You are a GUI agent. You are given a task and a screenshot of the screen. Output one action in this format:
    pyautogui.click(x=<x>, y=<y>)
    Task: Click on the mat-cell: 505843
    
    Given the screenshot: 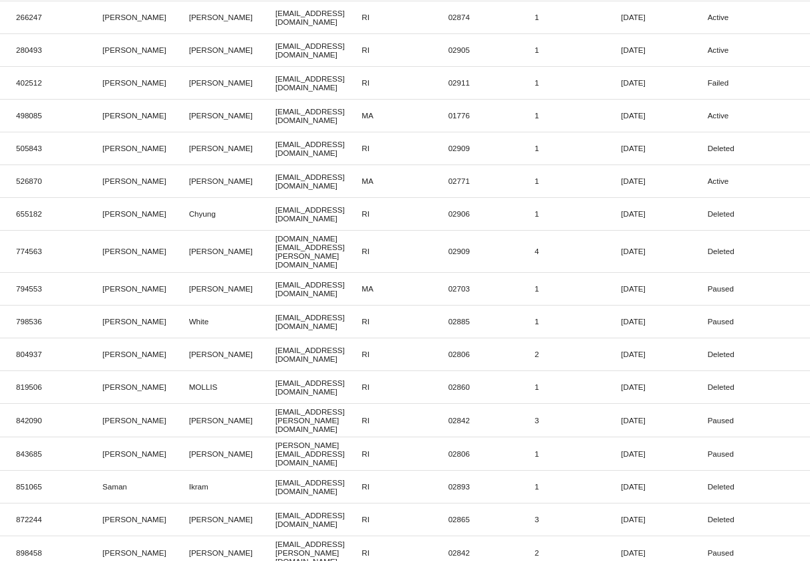 What is the action you would take?
    pyautogui.click(x=59, y=148)
    